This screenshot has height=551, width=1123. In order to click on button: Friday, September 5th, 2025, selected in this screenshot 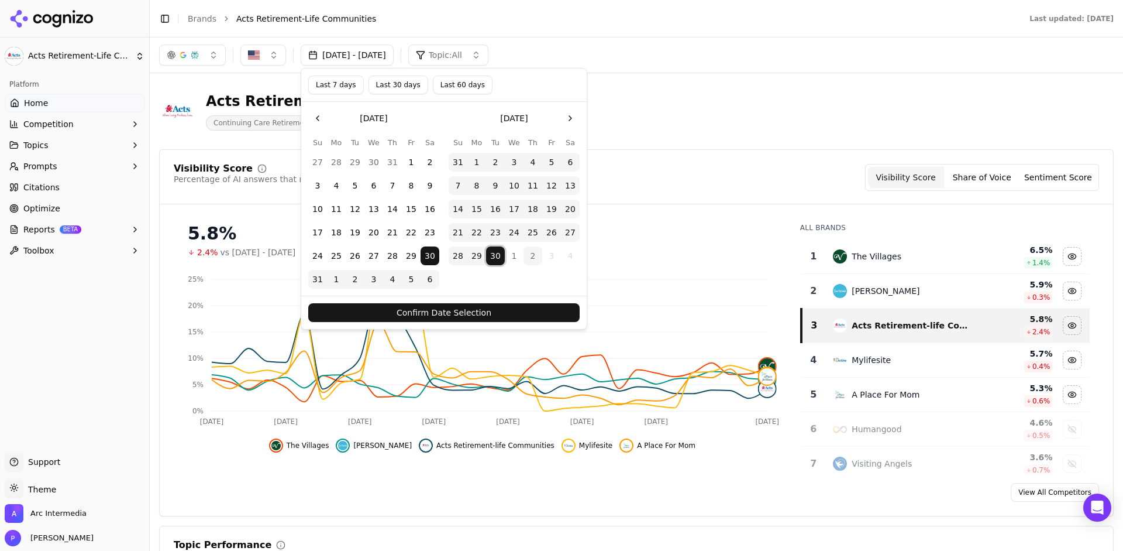, I will do `click(411, 279)`.